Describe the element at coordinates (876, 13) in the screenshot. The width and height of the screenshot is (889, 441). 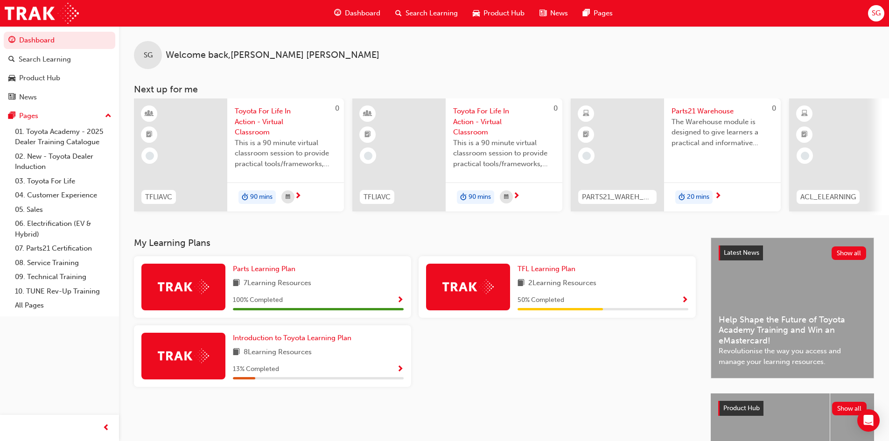
I see `button: SG` at that location.